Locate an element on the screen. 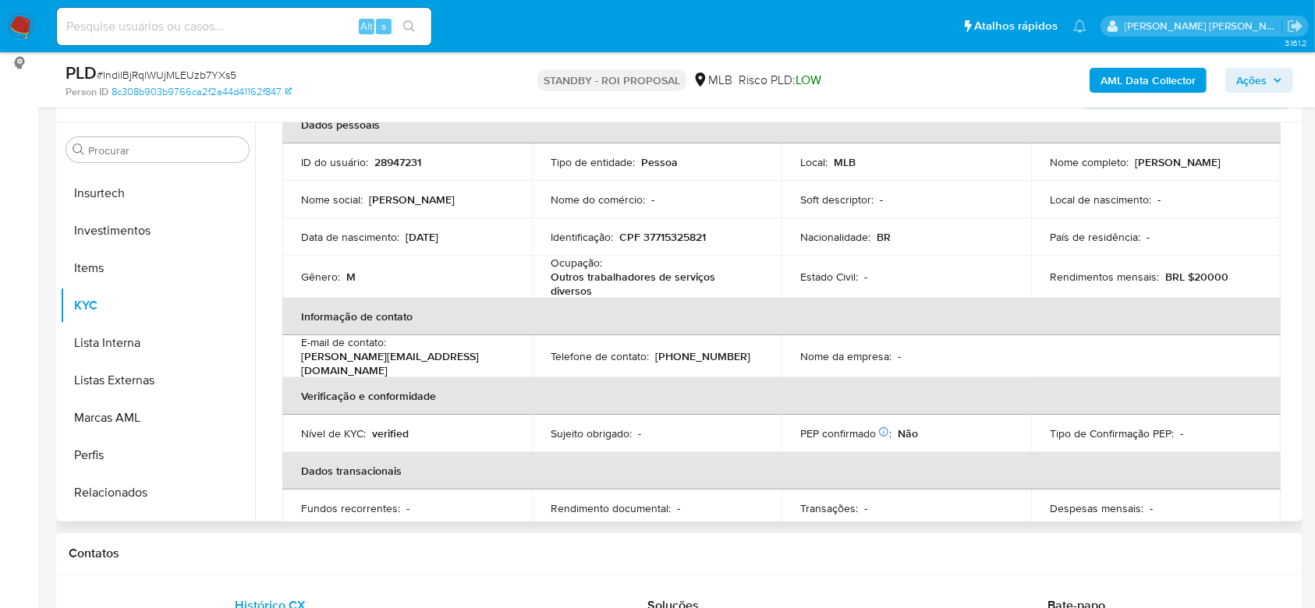 This screenshot has height=608, width=1315. span: s is located at coordinates (384, 26).